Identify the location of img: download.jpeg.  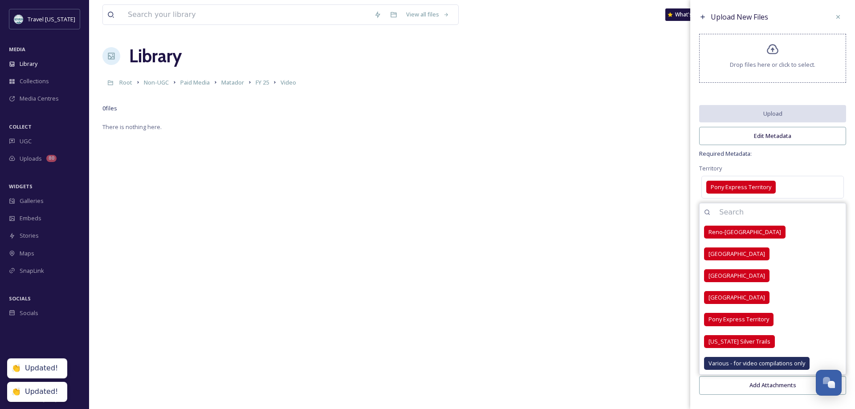
(19, 19).